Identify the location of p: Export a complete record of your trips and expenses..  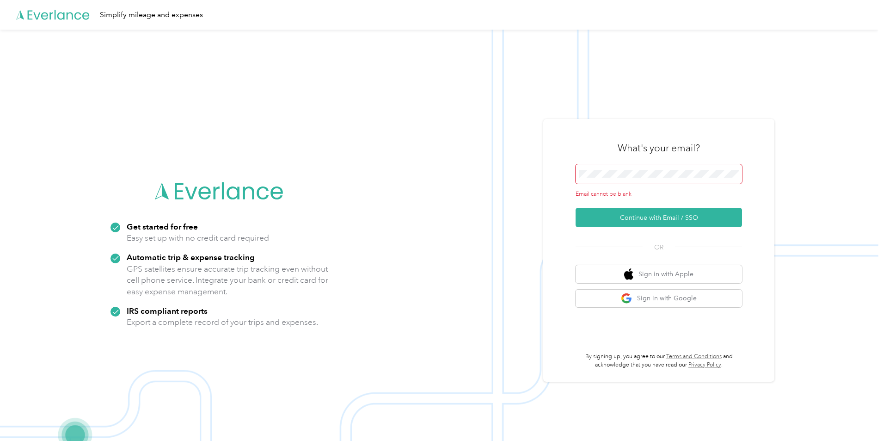
(222, 322).